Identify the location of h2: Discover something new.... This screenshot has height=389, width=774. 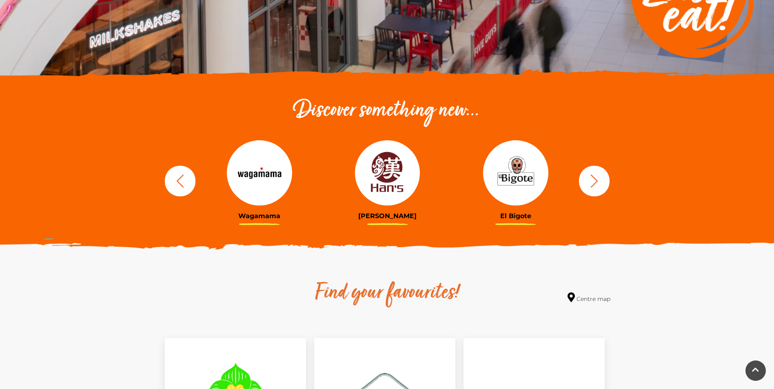
(387, 111).